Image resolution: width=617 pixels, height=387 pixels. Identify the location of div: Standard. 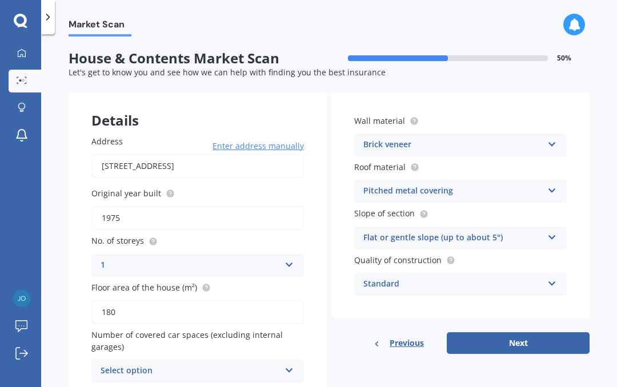
(453, 284).